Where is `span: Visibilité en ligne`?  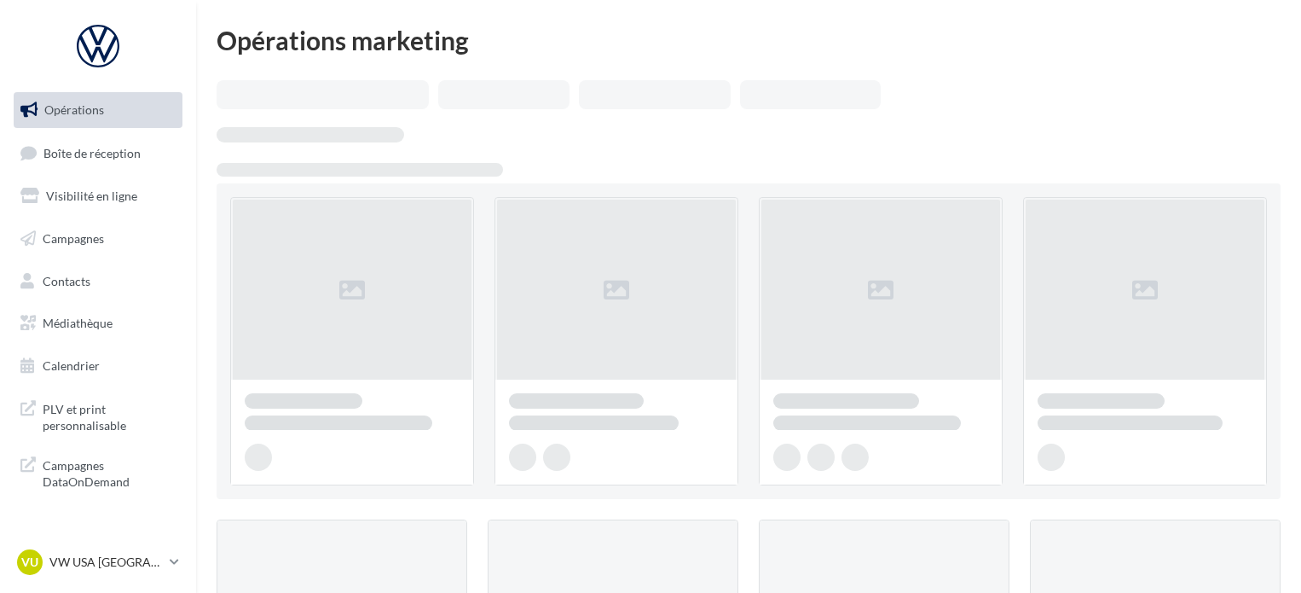 span: Visibilité en ligne is located at coordinates (91, 195).